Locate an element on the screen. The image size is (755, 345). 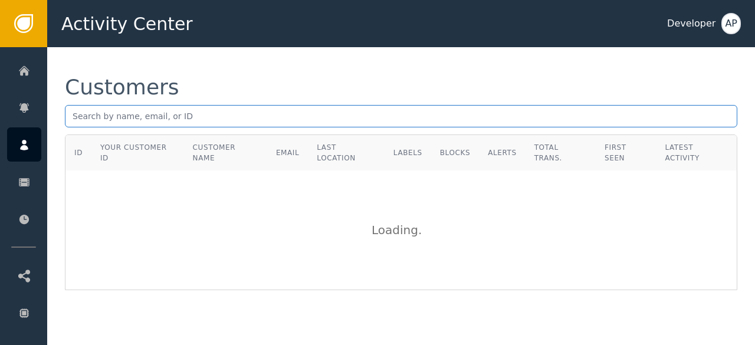
span: Activity Center is located at coordinates (127, 24).